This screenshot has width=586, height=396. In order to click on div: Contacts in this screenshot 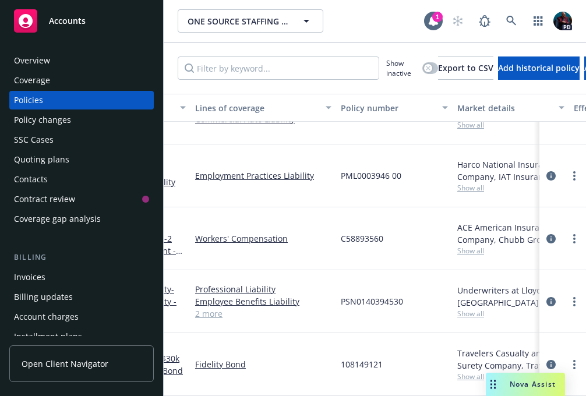, I will do `click(31, 179)`.